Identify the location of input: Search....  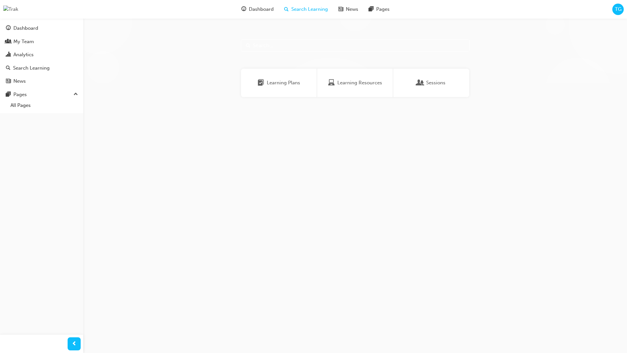
(355, 45).